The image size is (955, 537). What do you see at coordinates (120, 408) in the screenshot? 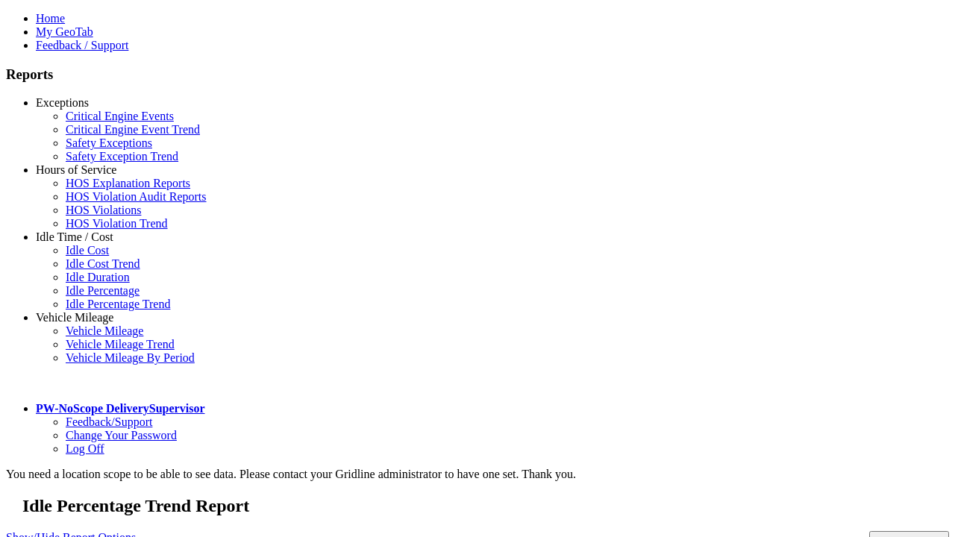
I see `a: PW-NoScope DeliverySupervisor` at bounding box center [120, 408].